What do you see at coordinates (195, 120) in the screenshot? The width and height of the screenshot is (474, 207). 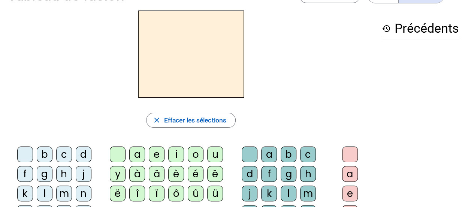 I see `span: Effacer les sélections` at bounding box center [195, 120].